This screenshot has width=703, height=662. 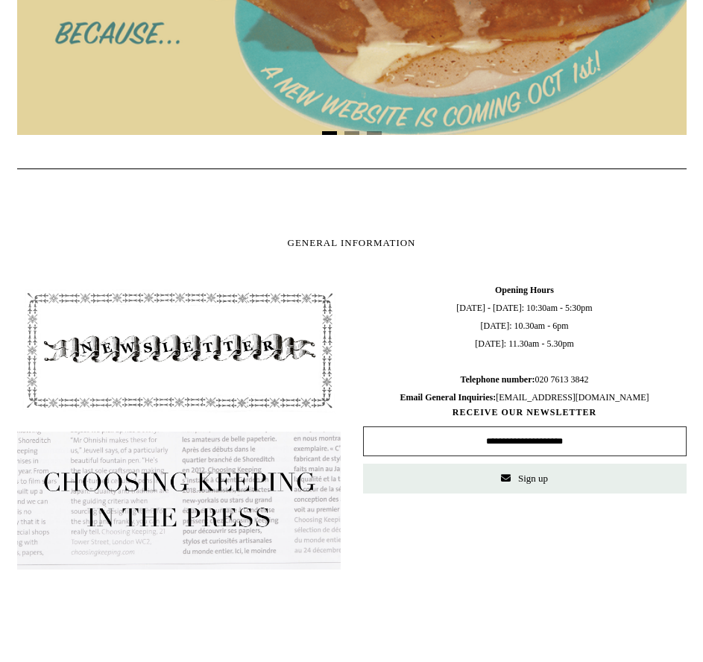 I want to click on span: RECEIVE OUR NEWSLETTER, so click(x=525, y=412).